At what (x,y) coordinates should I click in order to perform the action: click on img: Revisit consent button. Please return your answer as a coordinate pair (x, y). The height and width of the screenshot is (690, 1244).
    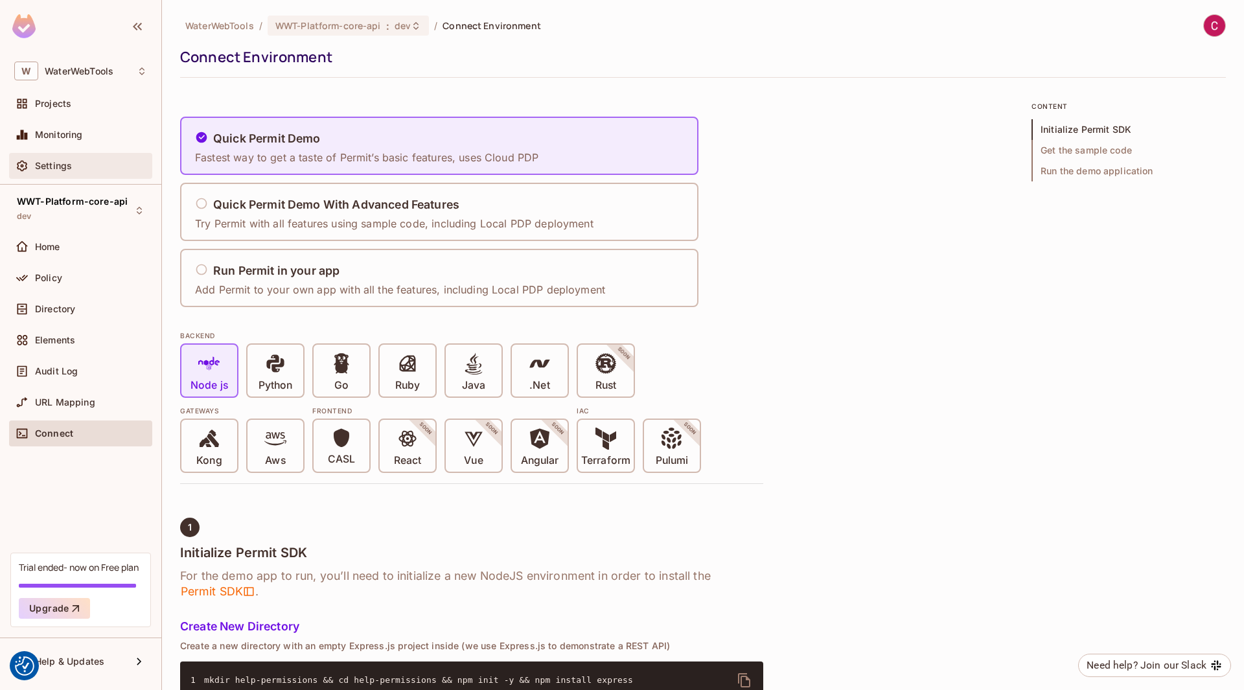
    Looking at the image, I should click on (25, 666).